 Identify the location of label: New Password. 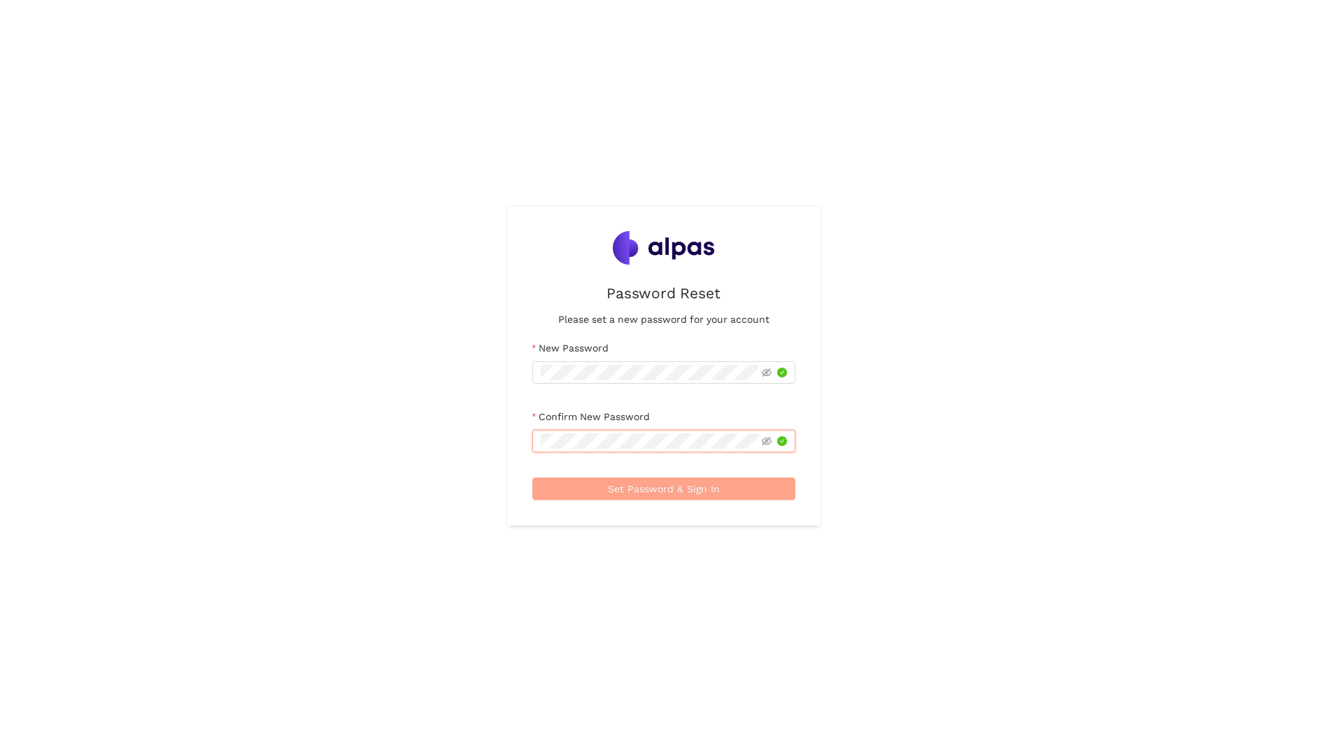
(570, 348).